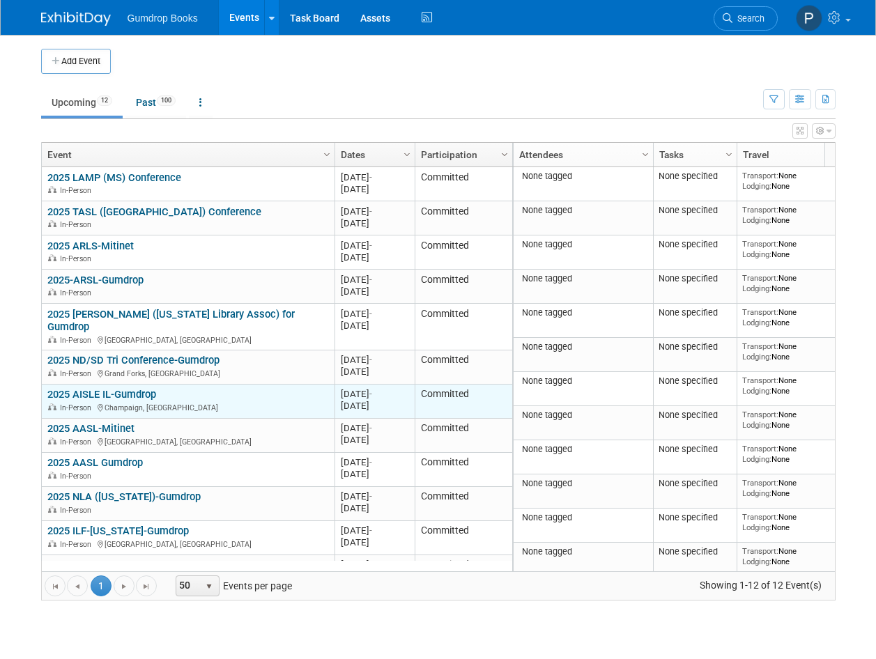 Image resolution: width=876 pixels, height=659 pixels. Describe the element at coordinates (146, 586) in the screenshot. I see `a: Go to the last page` at that location.